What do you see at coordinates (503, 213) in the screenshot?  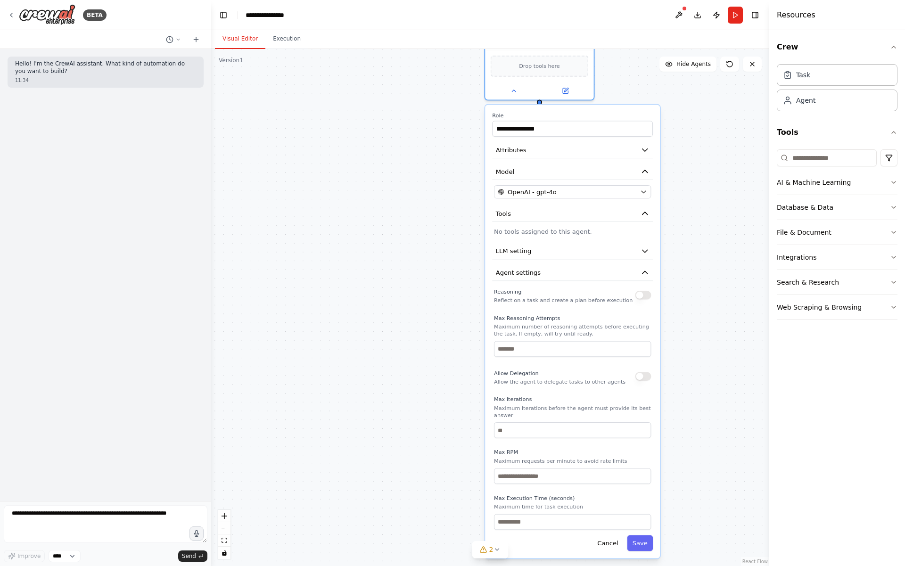 I see `span: Tools` at bounding box center [503, 213].